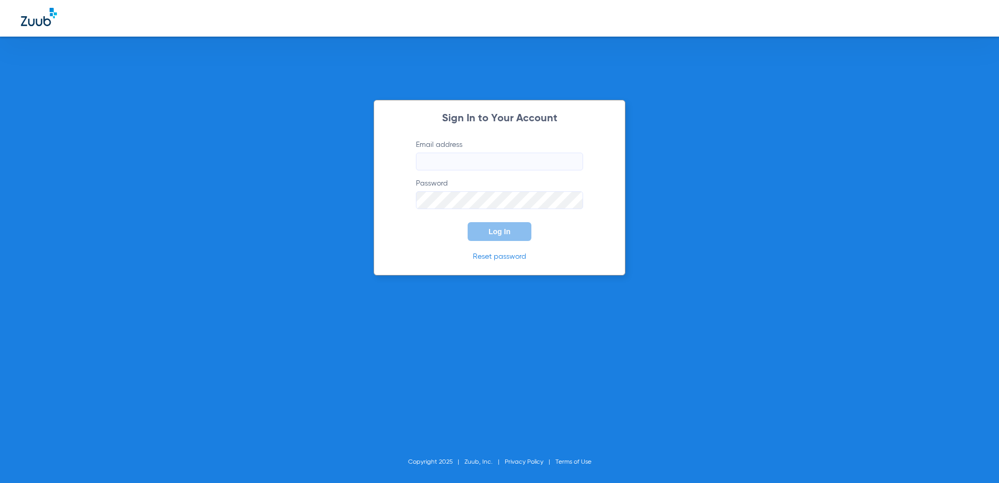 The height and width of the screenshot is (483, 999). I want to click on a: Terms of Use, so click(573, 462).